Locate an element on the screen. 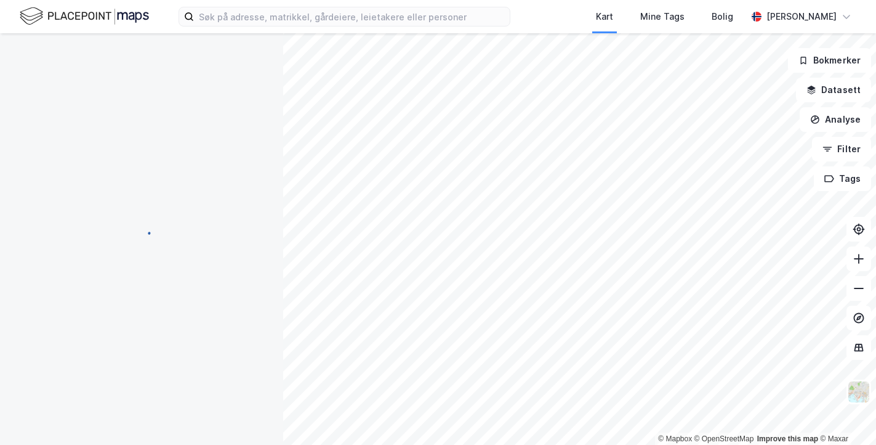  img: Z is located at coordinates (859, 392).